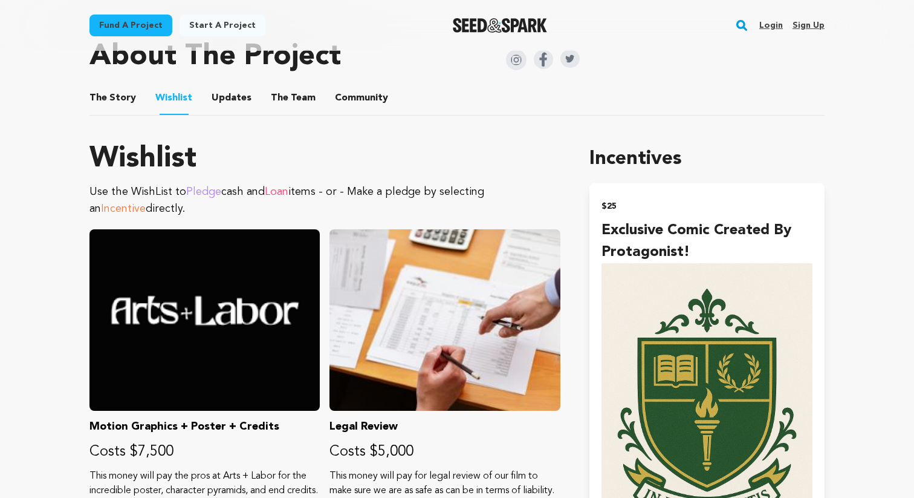  Describe the element at coordinates (543, 59) in the screenshot. I see `img: Seed&Spark Facebook Icon` at that location.